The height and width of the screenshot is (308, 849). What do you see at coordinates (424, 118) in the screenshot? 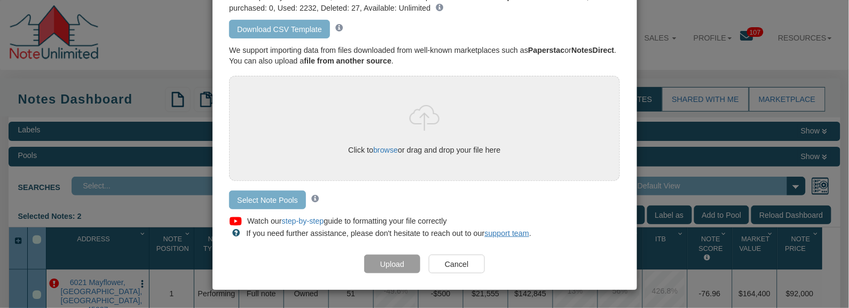
I see `img: upload_cloud.png` at bounding box center [424, 118].